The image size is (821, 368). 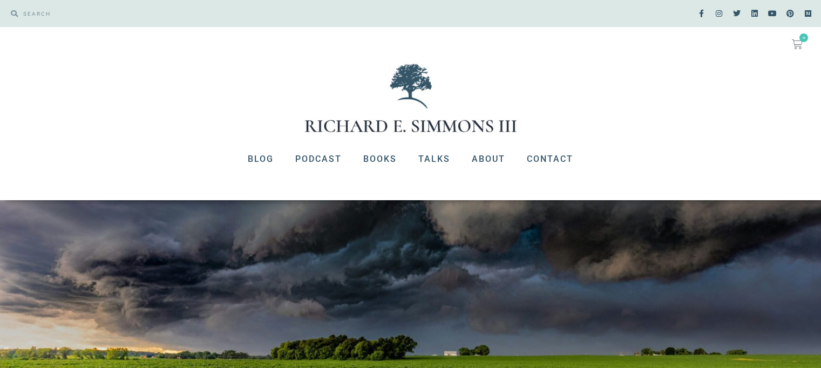 I want to click on a: About, so click(x=489, y=159).